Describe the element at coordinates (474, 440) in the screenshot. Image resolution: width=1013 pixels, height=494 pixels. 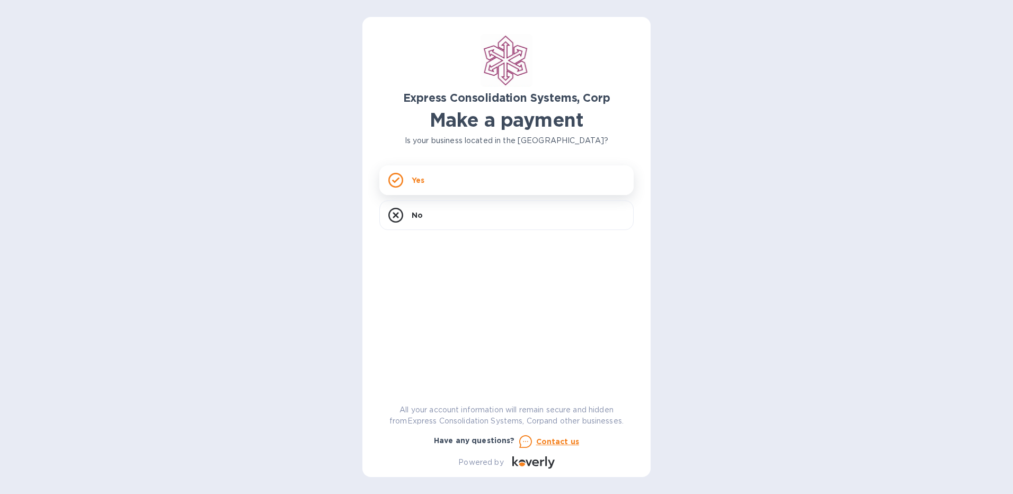
I see `b: Have any questions?` at that location.